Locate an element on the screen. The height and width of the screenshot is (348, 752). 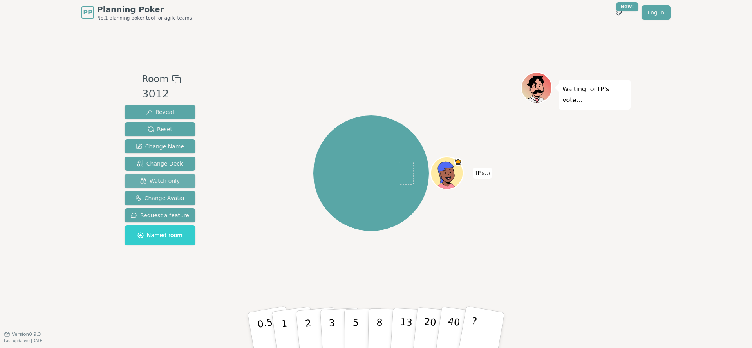
span: PP is located at coordinates (87, 13).